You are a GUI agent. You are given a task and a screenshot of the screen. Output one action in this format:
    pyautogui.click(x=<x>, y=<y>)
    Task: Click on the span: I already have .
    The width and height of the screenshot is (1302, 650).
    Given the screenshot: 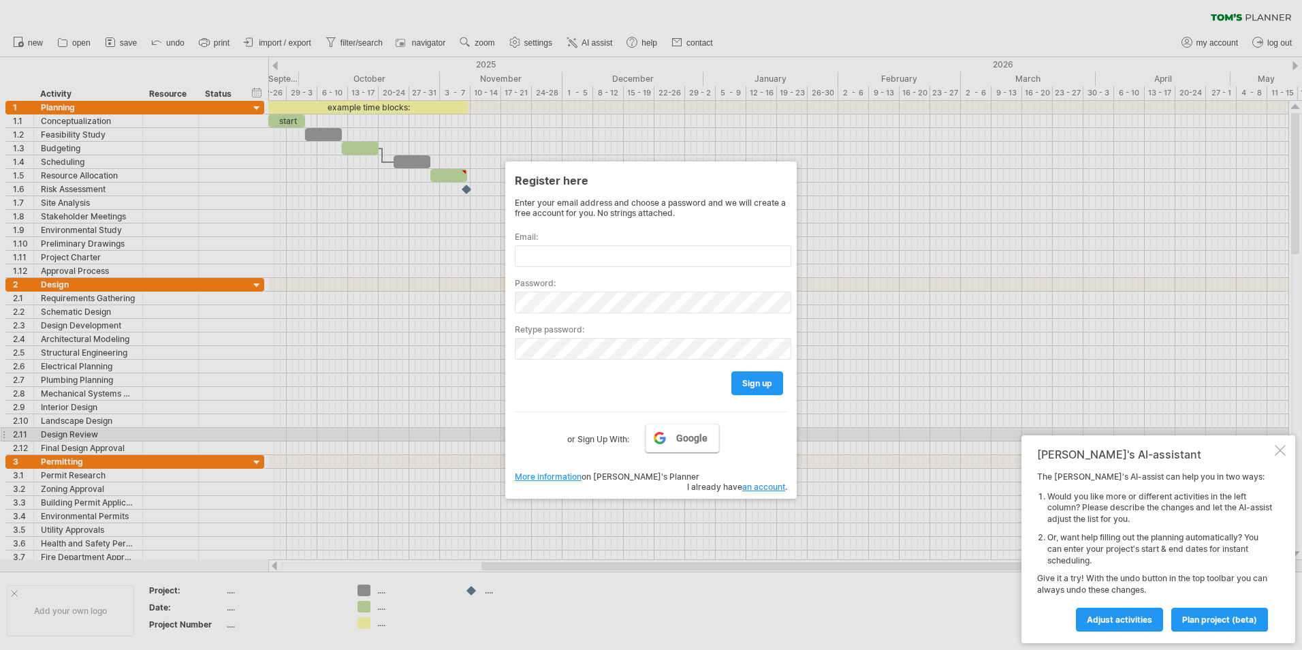 What is the action you would take?
    pyautogui.click(x=737, y=486)
    